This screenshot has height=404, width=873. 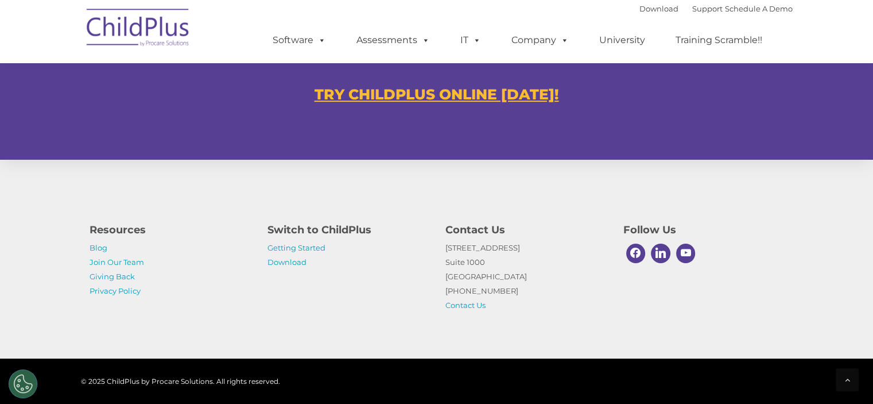 What do you see at coordinates (117, 262) in the screenshot?
I see `a: Join Our Team` at bounding box center [117, 262].